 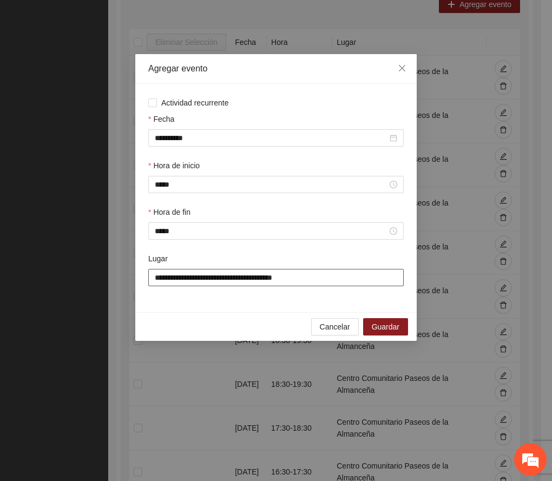 I want to click on input: Hora de fin, so click(x=271, y=231).